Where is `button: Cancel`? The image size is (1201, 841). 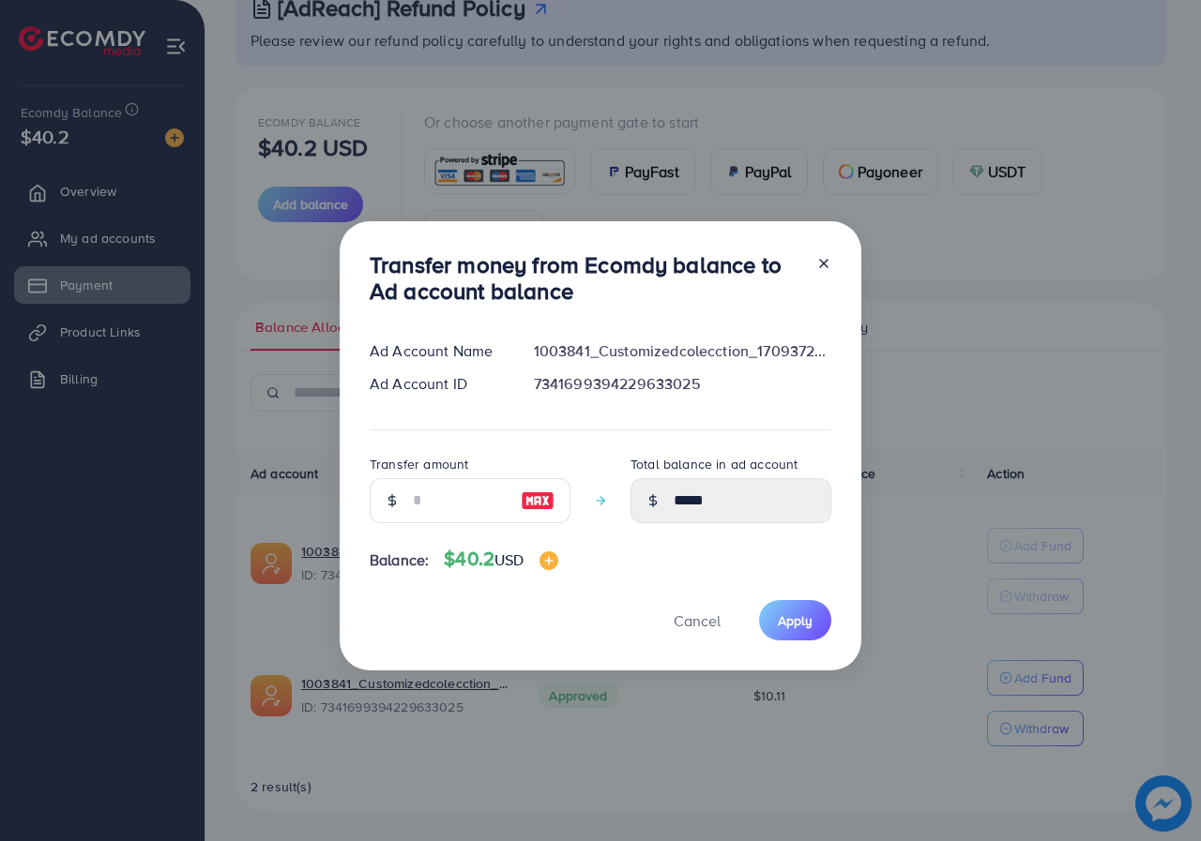 button: Cancel is located at coordinates (697, 620).